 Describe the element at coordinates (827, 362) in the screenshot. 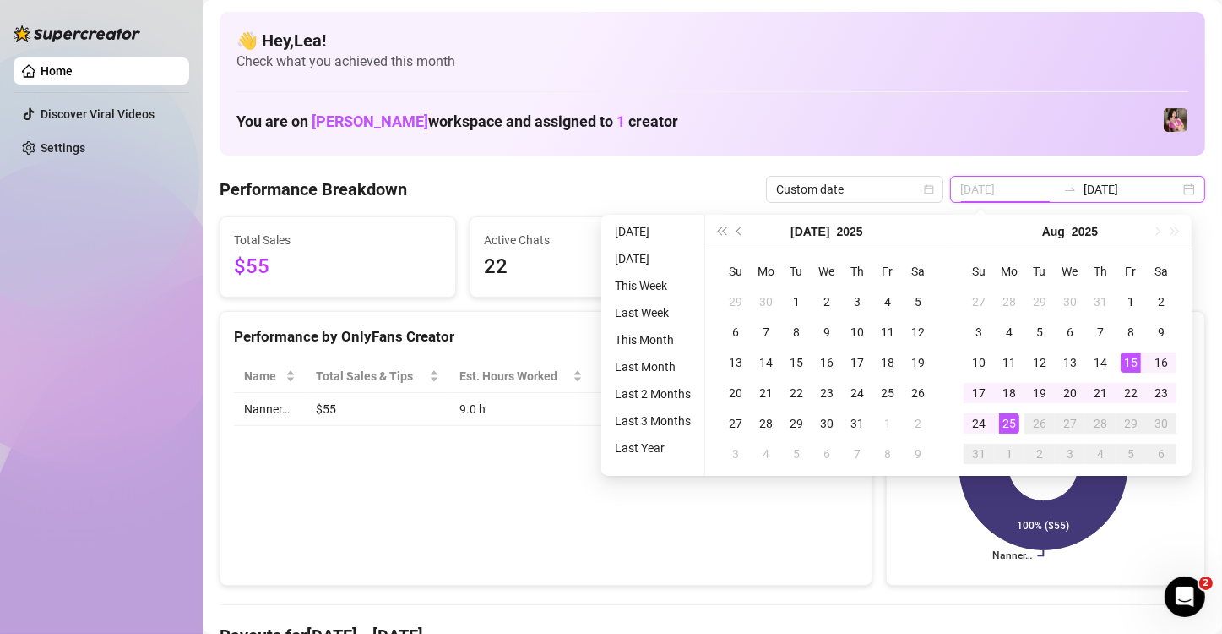

I see `div: 16` at that location.